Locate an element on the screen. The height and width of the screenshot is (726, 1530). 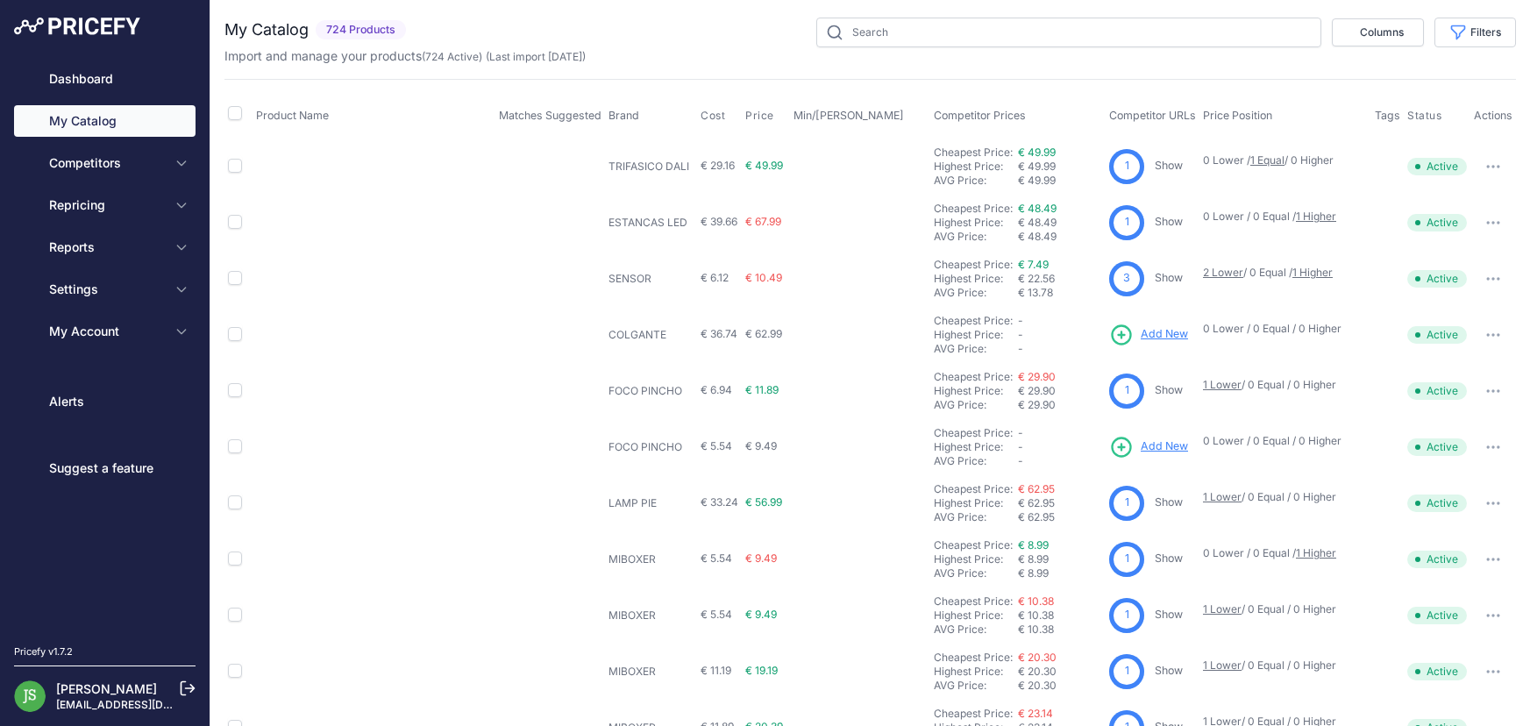
button: Status is located at coordinates (1426, 116).